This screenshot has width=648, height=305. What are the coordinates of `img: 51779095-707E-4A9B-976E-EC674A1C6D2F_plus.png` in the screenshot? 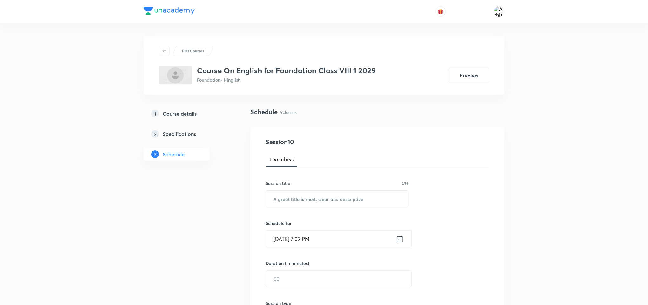 It's located at (175, 75).